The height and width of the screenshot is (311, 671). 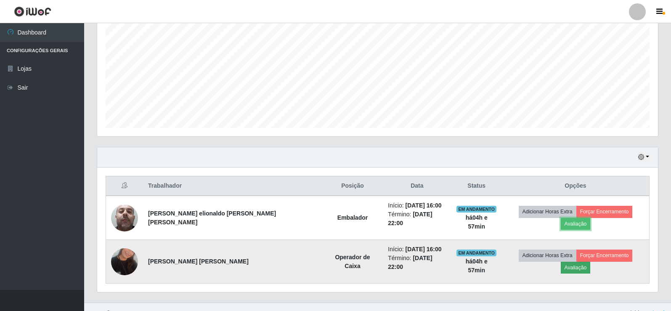 What do you see at coordinates (417, 186) in the screenshot?
I see `th: Data` at bounding box center [417, 186].